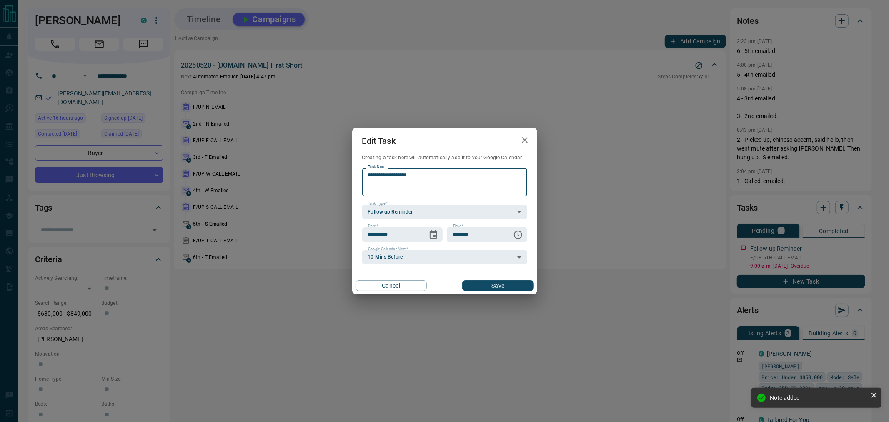  I want to click on label: Date, so click(373, 226).